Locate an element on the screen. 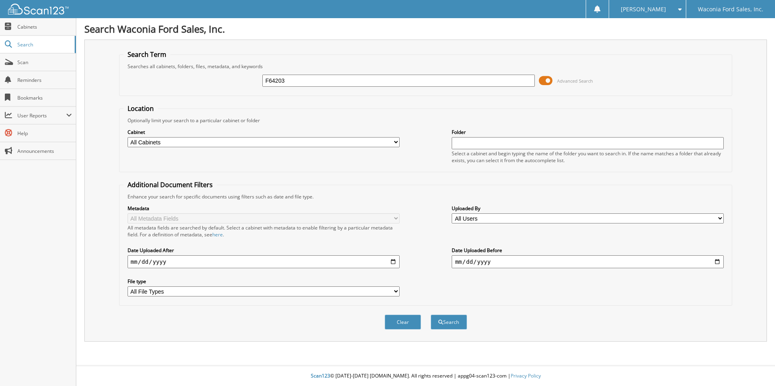 The height and width of the screenshot is (386, 775). span: Search is located at coordinates (44, 44).